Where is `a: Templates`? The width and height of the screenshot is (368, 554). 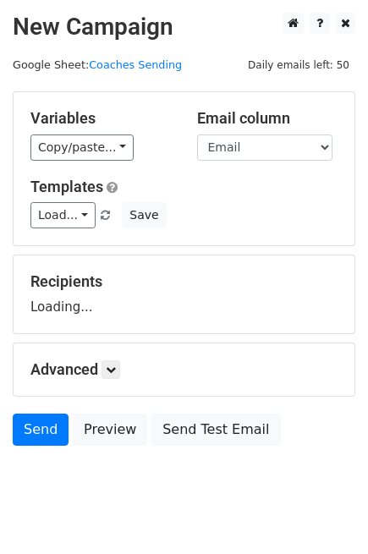 a: Templates is located at coordinates (67, 186).